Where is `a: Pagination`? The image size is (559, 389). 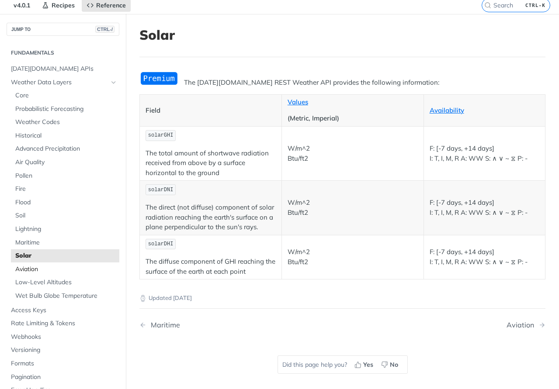
a: Pagination is located at coordinates (63, 378).